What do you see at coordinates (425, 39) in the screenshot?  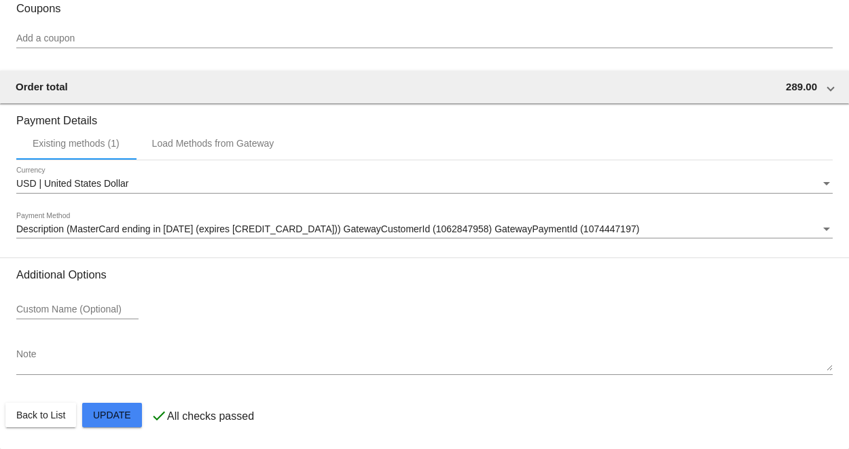 I see `input: Add a coupon` at bounding box center [425, 39].